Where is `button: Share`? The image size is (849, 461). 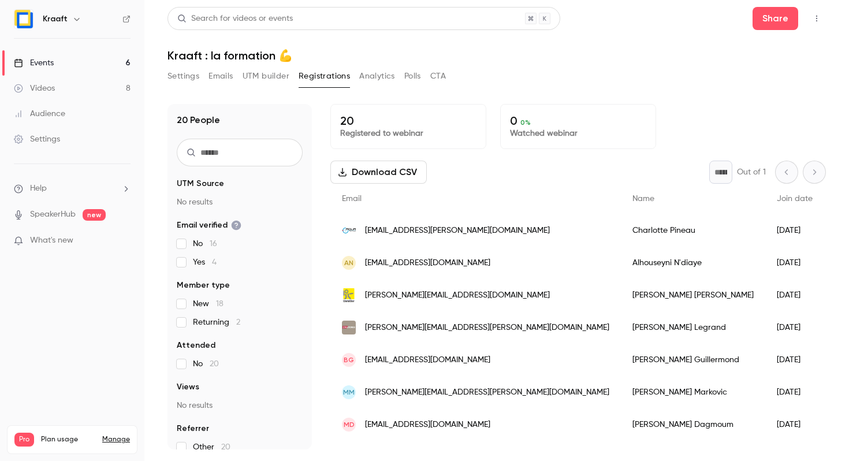 button: Share is located at coordinates (776, 18).